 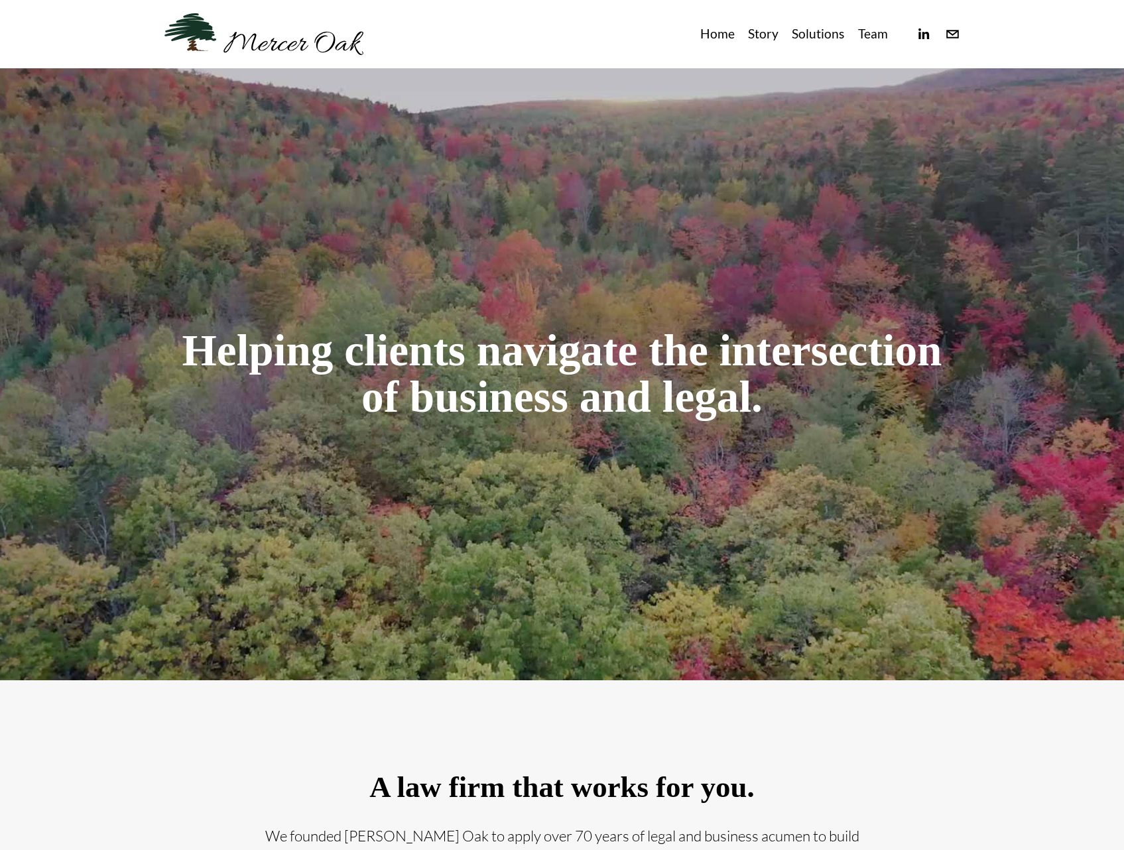 I want to click on h2: A law firm that works for you., so click(x=562, y=788).